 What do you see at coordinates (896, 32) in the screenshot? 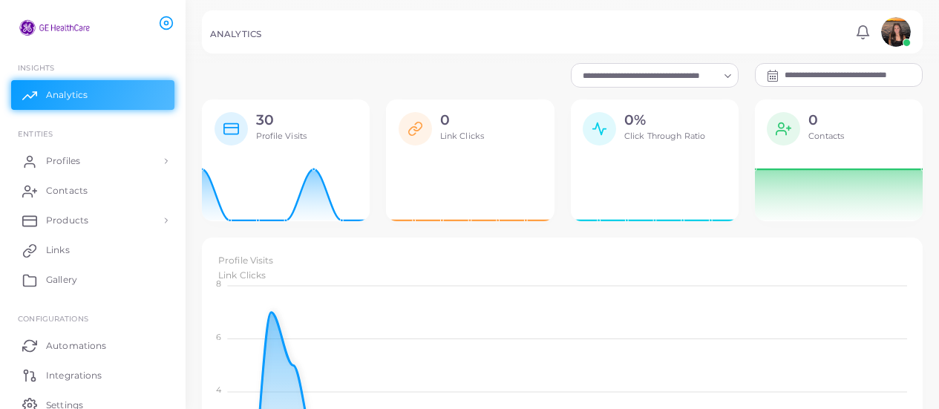
I see `img: avatar` at bounding box center [896, 32].